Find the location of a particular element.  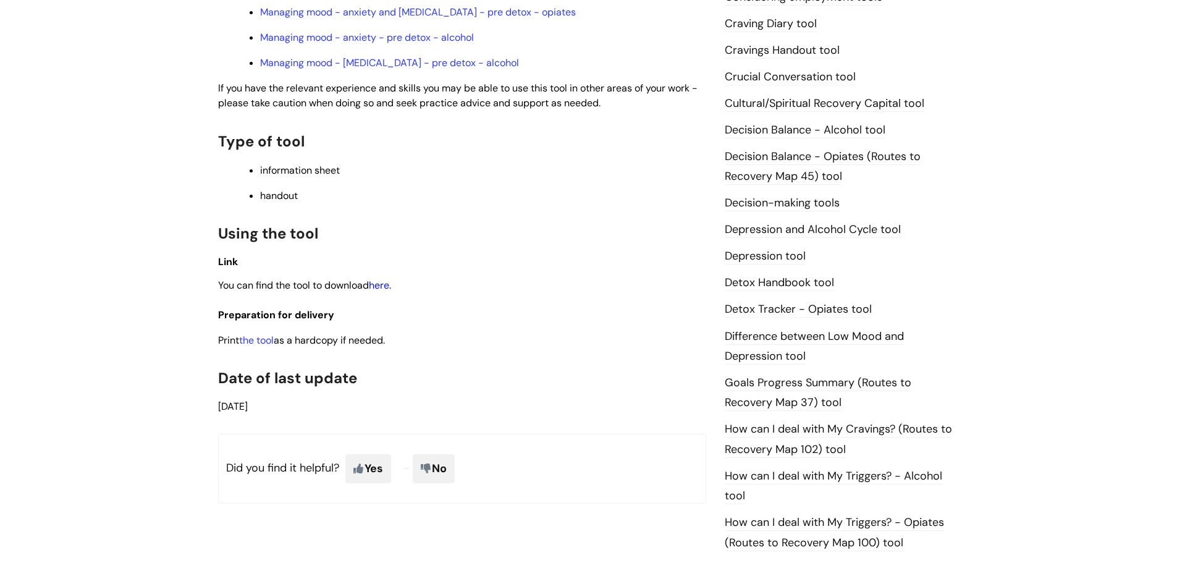

span: Link is located at coordinates (228, 261).